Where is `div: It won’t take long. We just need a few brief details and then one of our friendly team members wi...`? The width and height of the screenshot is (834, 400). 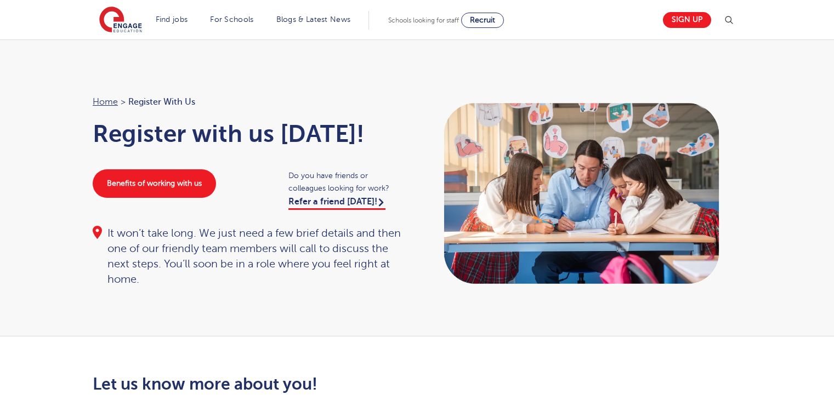
div: It won’t take long. We just need a few brief details and then one of our friendly team members wi... is located at coordinates (250, 257).